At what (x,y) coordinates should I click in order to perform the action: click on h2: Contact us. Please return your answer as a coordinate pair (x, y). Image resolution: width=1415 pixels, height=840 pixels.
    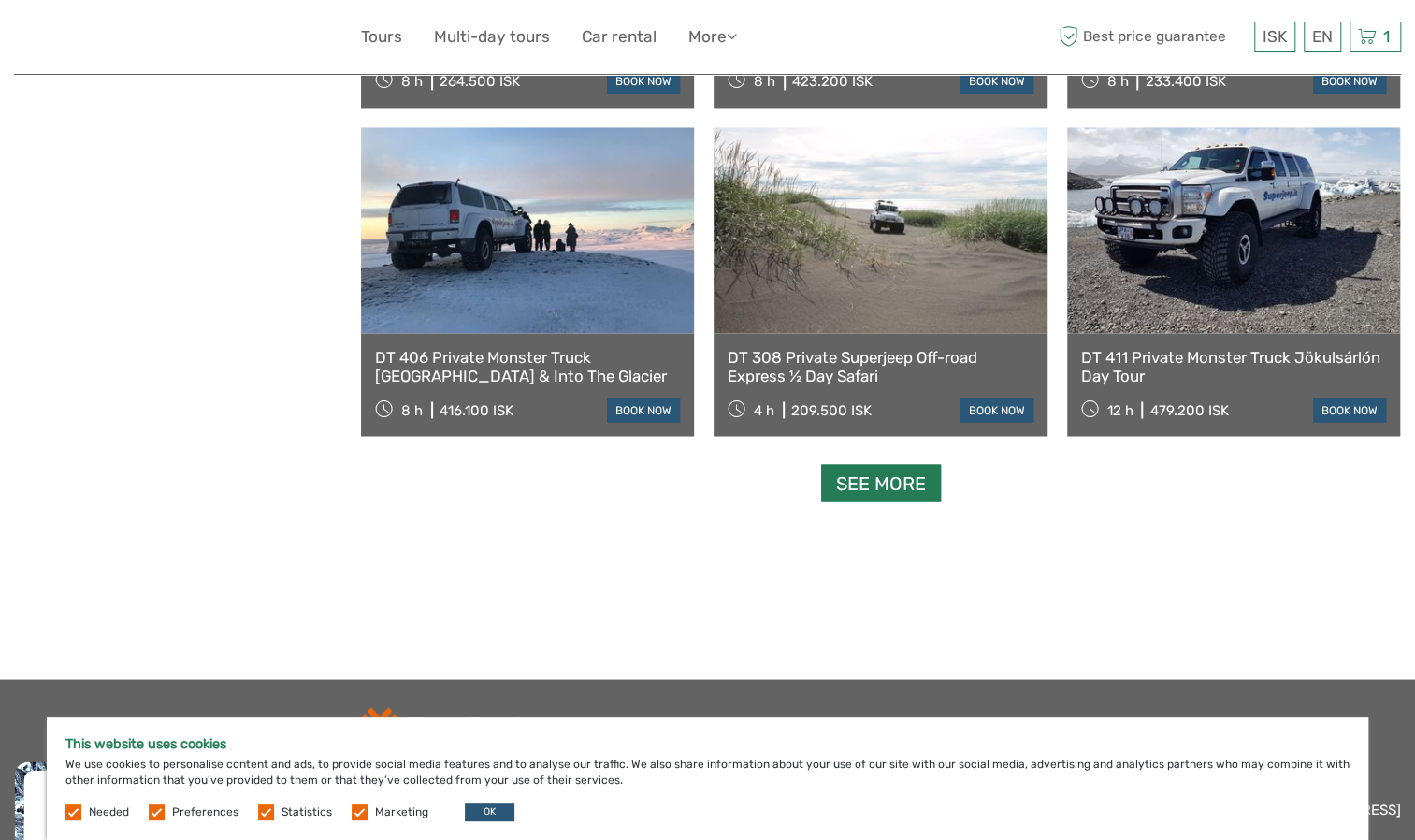
    Looking at the image, I should click on (1247, 729).